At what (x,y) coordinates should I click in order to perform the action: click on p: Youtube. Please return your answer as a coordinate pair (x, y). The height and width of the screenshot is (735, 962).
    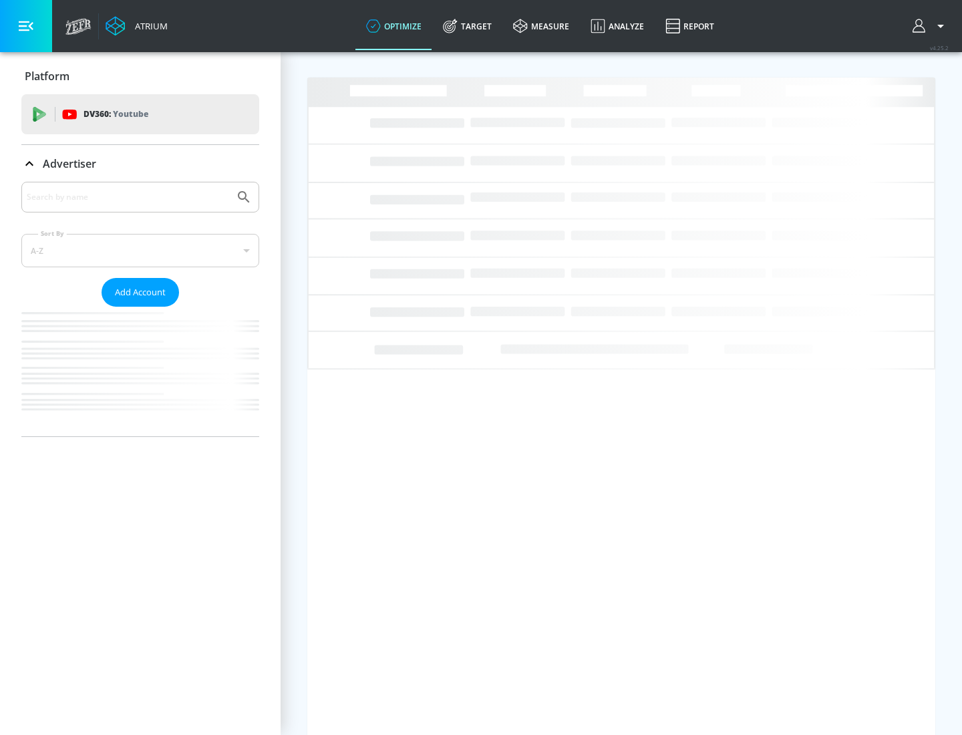
    Looking at the image, I should click on (130, 114).